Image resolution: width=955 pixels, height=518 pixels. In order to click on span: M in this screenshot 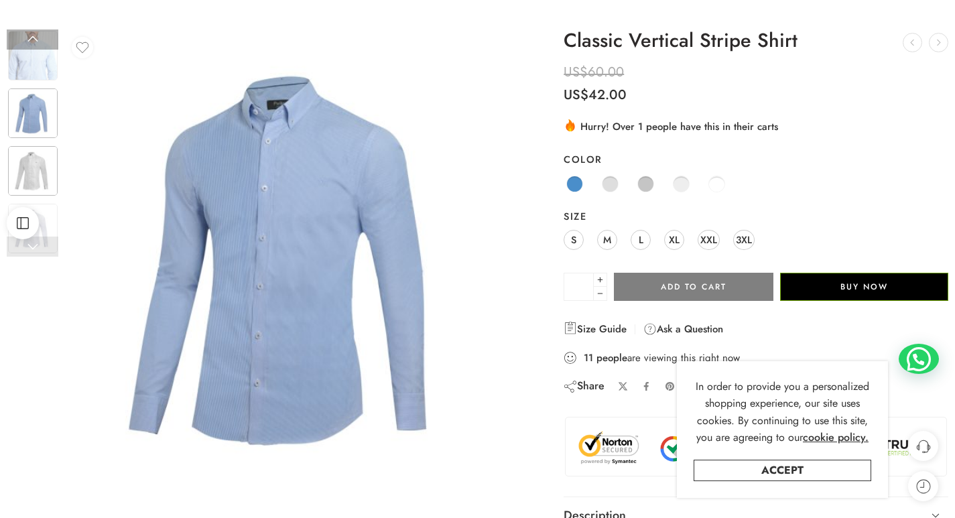, I will do `click(607, 239)`.